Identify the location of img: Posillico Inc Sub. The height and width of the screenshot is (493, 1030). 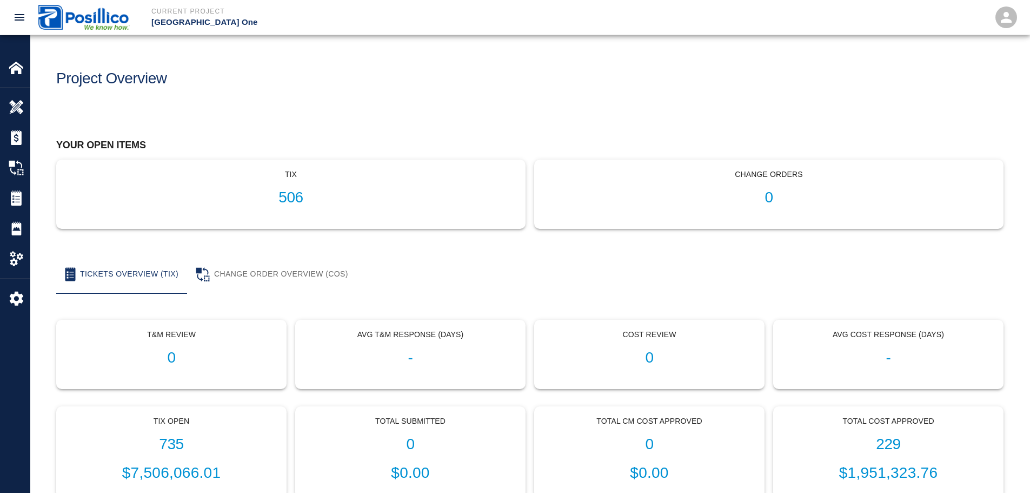
(84, 17).